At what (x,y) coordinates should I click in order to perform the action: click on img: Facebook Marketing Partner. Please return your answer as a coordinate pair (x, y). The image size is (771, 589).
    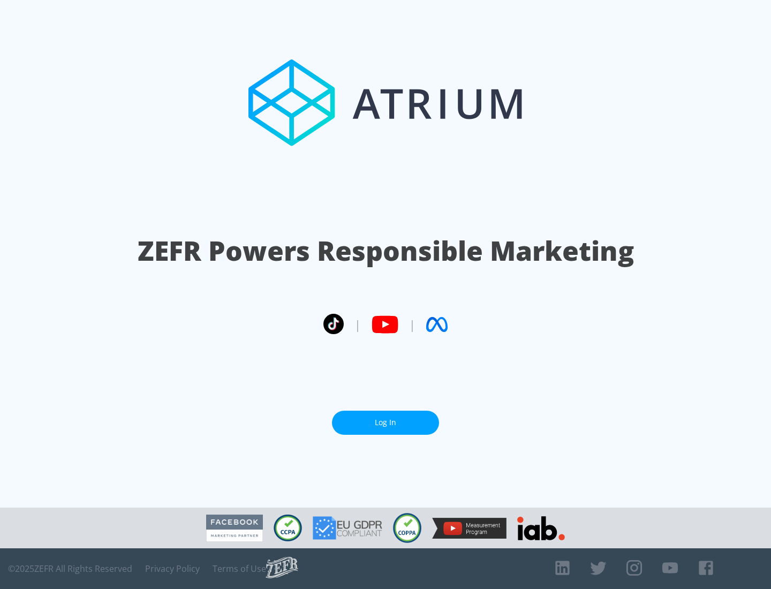
    Looking at the image, I should click on (234, 528).